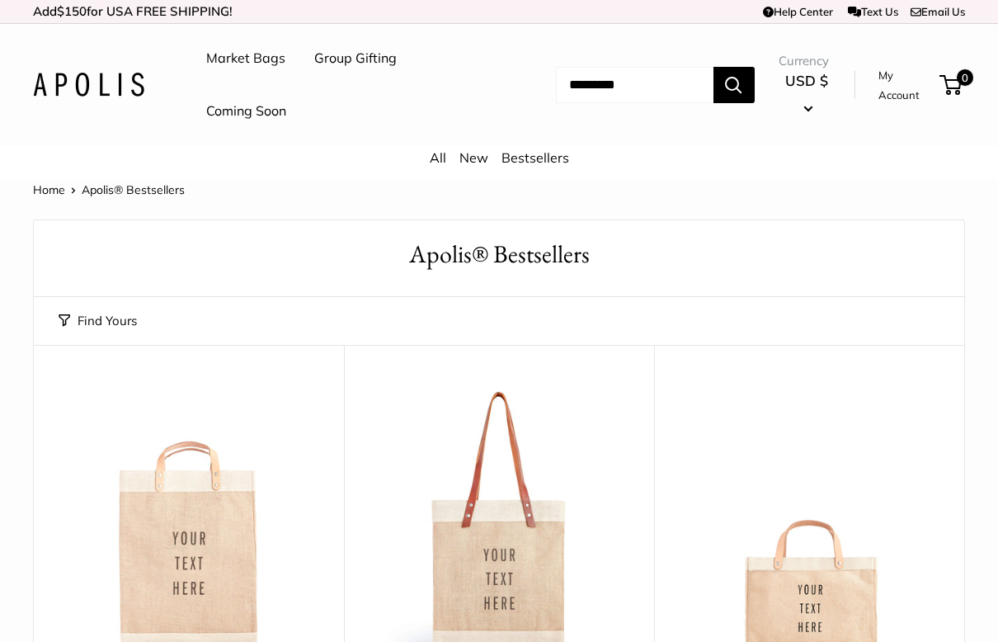 The height and width of the screenshot is (642, 998). I want to click on input: Search..., so click(634, 85).